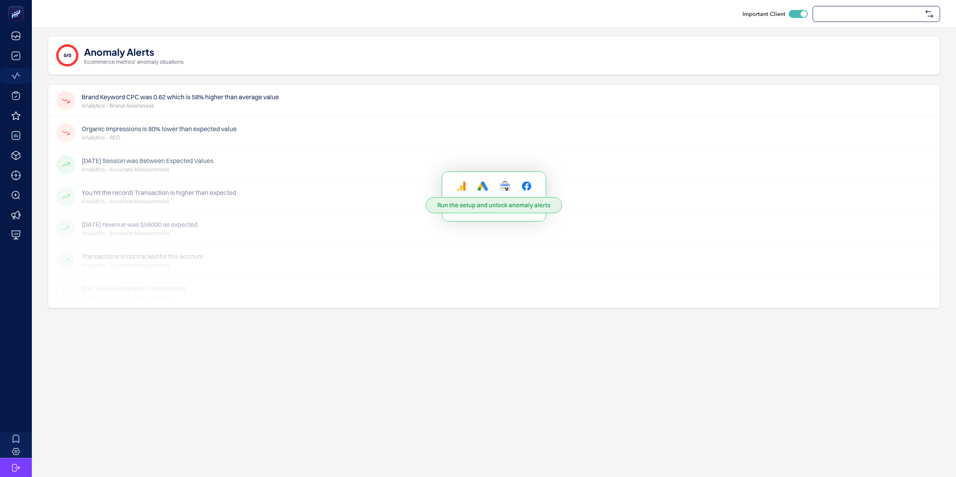  I want to click on span: Important Client, so click(764, 14).